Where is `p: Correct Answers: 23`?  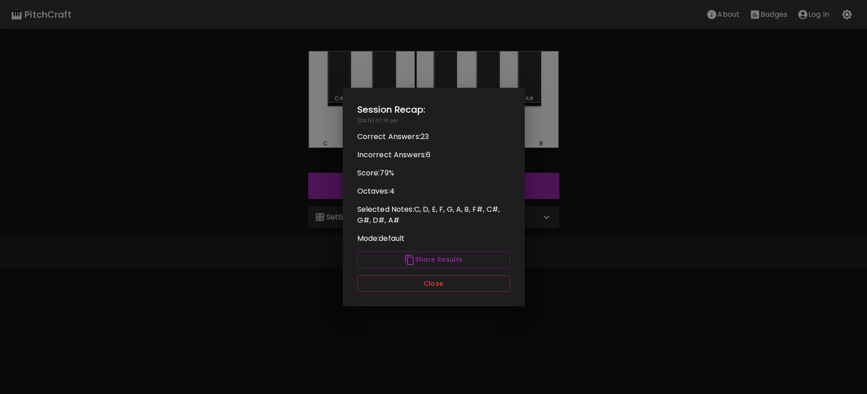 p: Correct Answers: 23 is located at coordinates (434, 137).